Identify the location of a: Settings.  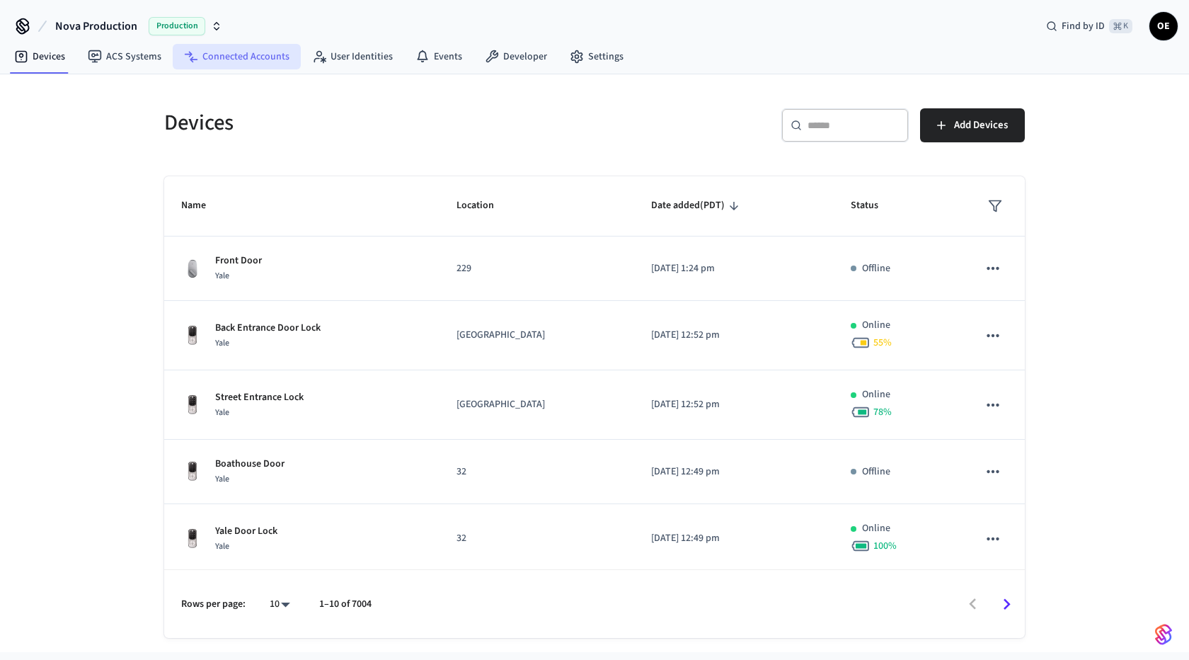
(597, 57).